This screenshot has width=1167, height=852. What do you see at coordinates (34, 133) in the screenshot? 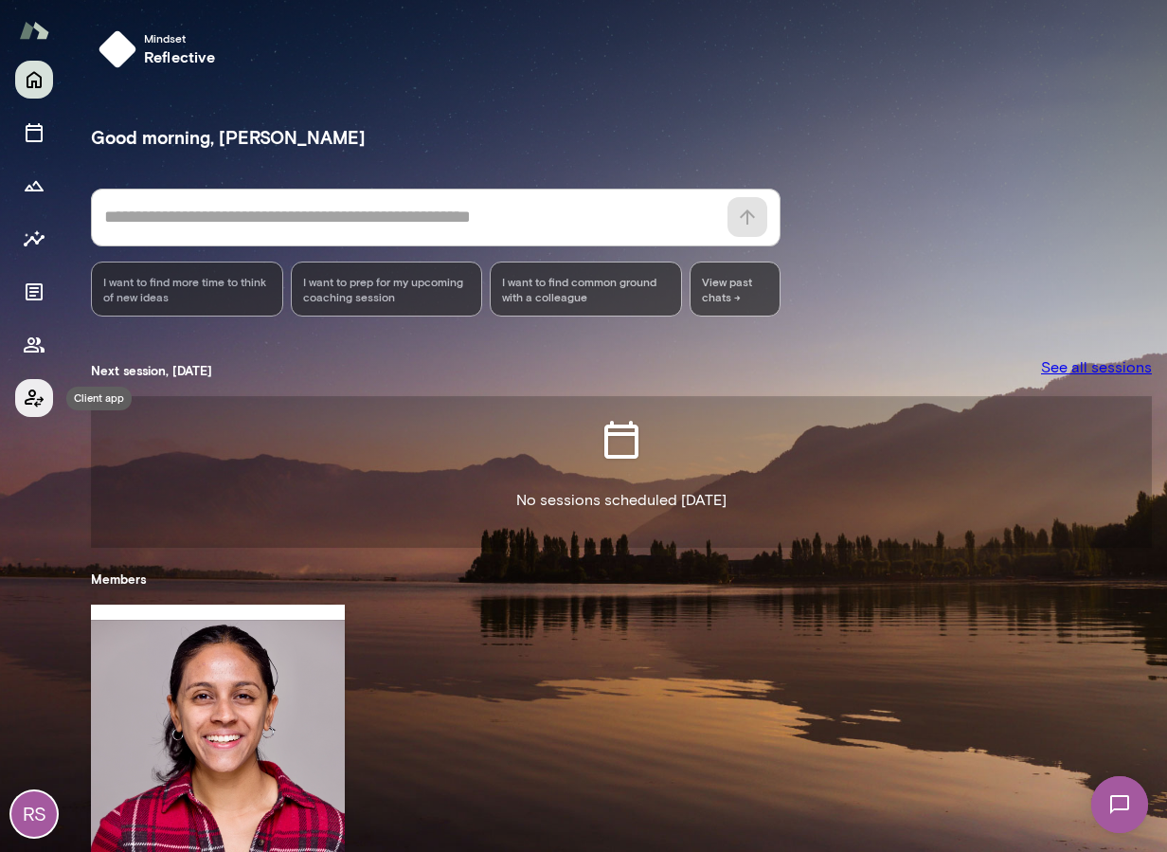
I see `button: Sessions` at bounding box center [34, 133].